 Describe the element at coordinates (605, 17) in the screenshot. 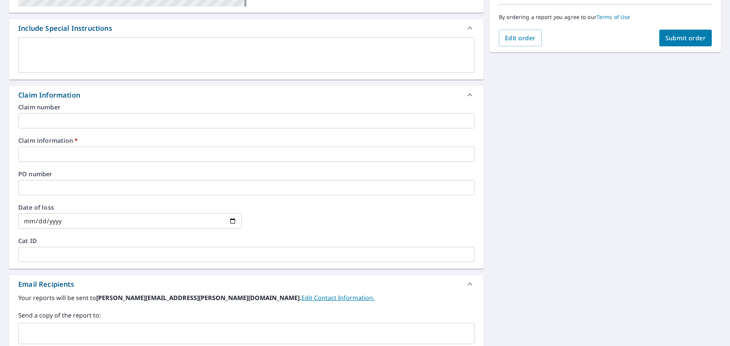

I see `p: By ordering a report you agree to our` at that location.